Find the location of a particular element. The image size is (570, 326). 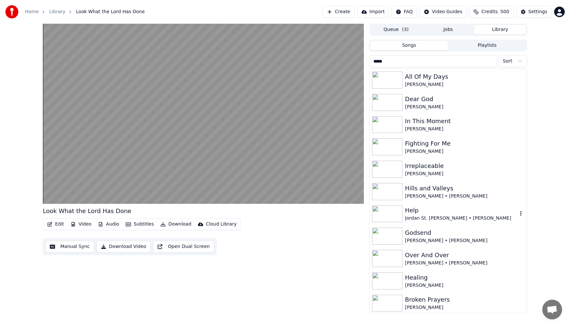

button: Queue is located at coordinates (396, 30).